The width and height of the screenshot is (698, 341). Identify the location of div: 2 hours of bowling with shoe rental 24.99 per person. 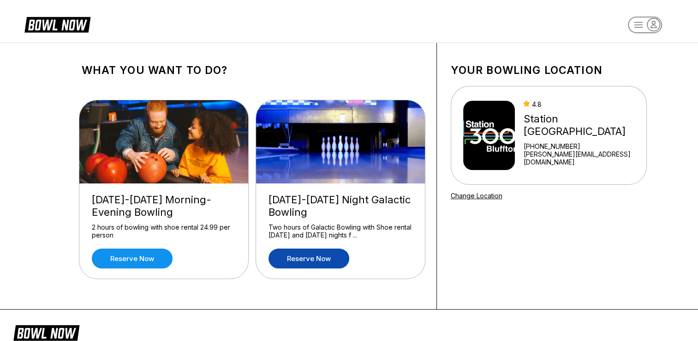
(164, 231).